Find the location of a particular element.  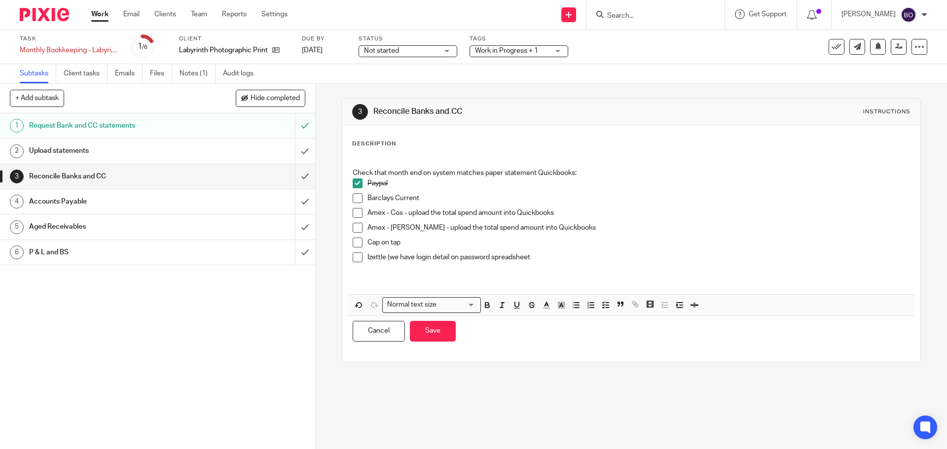

label: Client is located at coordinates (234, 39).